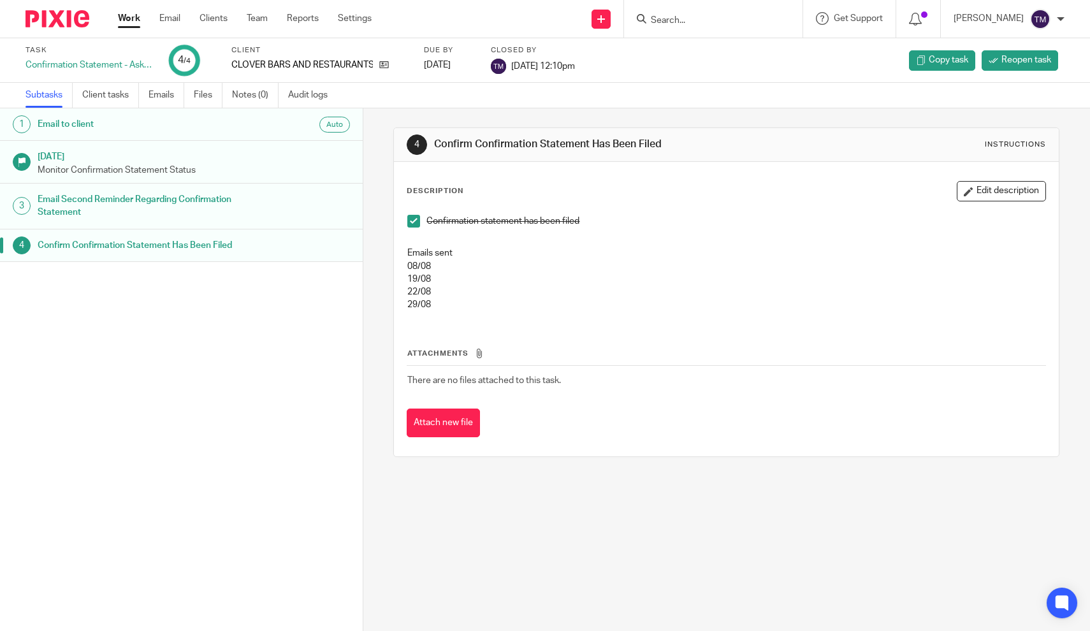  I want to click on a: Settings, so click(354, 18).